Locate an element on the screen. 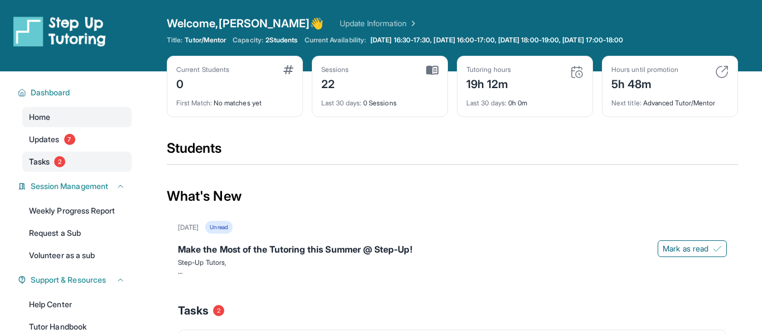  div: 0h 0m is located at coordinates (525, 100).